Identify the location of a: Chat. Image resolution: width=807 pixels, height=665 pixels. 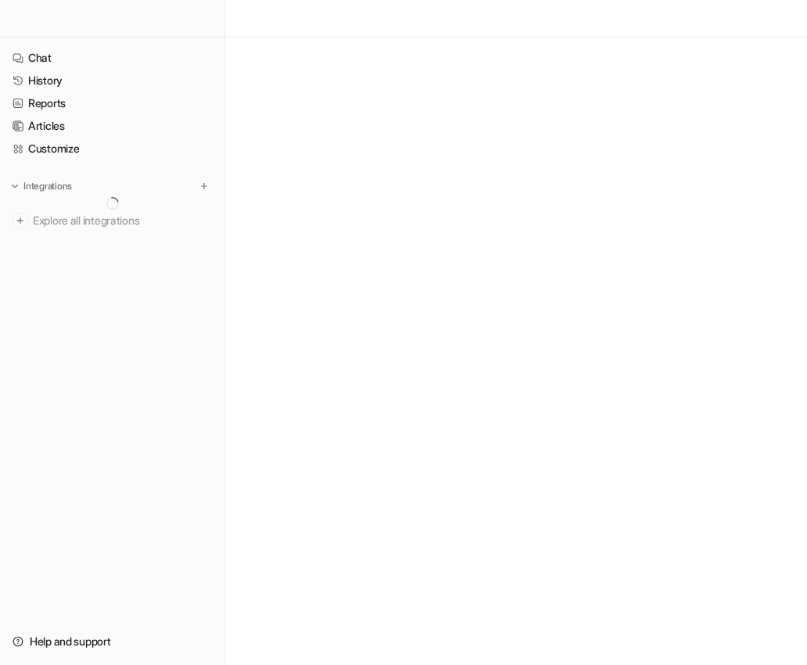
(112, 58).